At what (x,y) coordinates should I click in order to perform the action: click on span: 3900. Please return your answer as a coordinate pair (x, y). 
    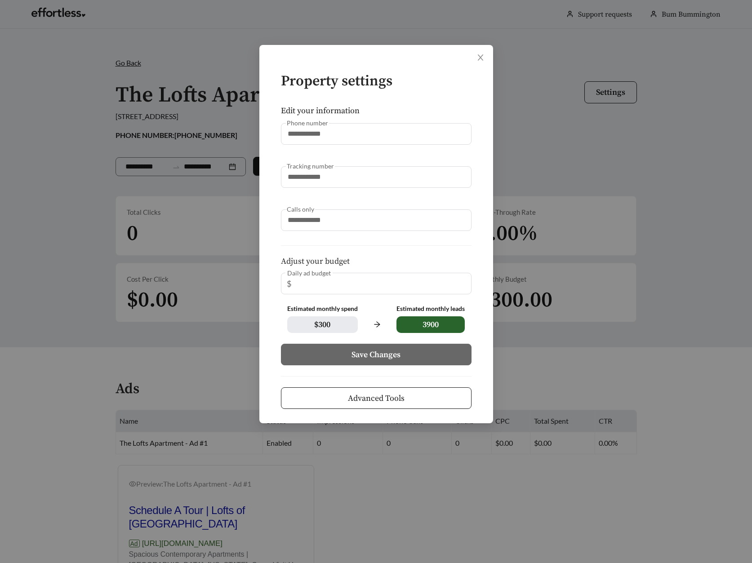
    Looking at the image, I should click on (430, 324).